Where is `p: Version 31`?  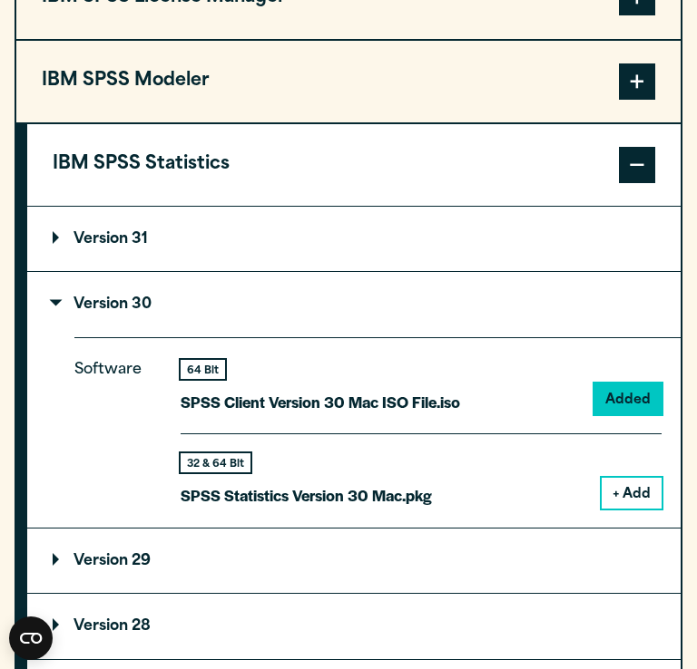
p: Version 31 is located at coordinates (100, 239).